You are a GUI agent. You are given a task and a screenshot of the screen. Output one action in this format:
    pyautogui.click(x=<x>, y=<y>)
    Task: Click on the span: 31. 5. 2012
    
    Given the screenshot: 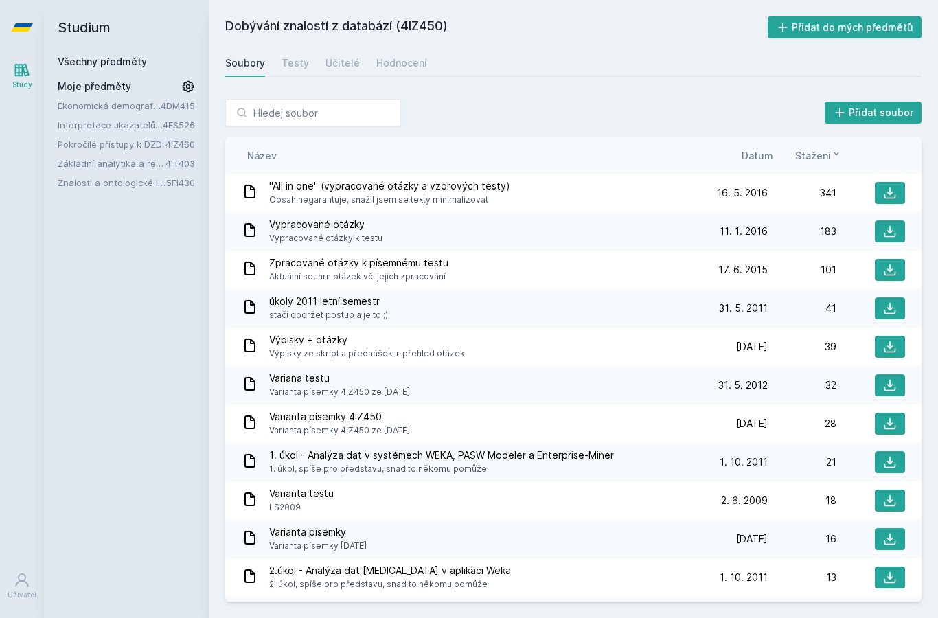 What is the action you would take?
    pyautogui.click(x=743, y=385)
    